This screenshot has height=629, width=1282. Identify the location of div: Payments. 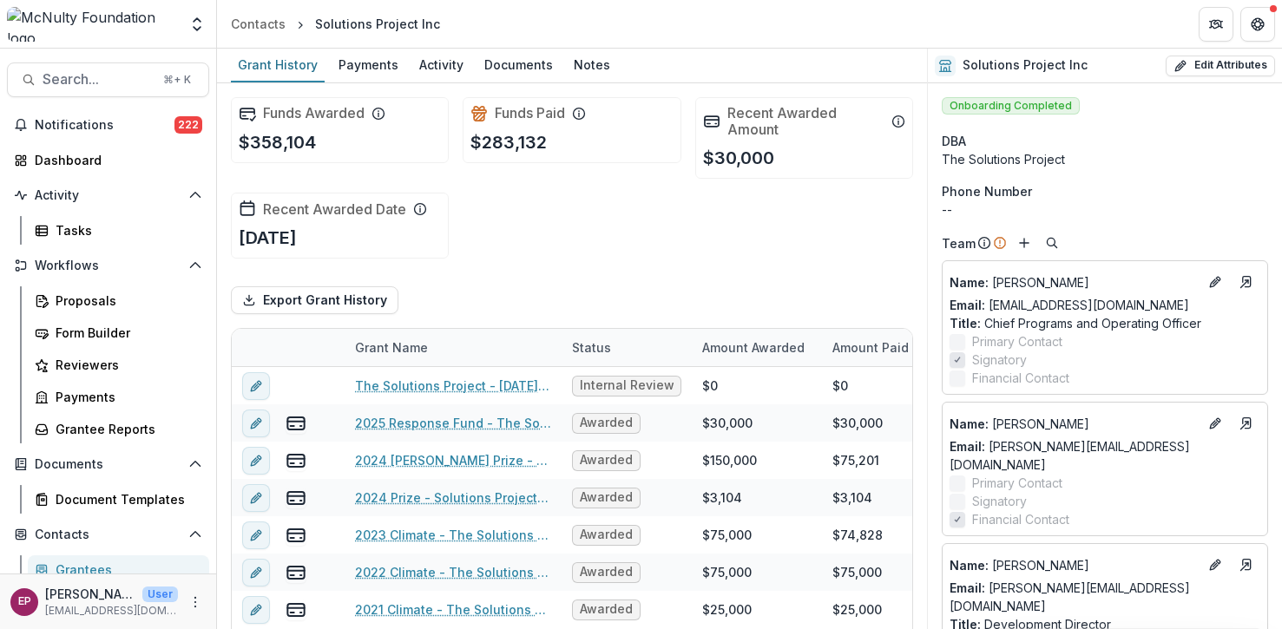
(368, 64).